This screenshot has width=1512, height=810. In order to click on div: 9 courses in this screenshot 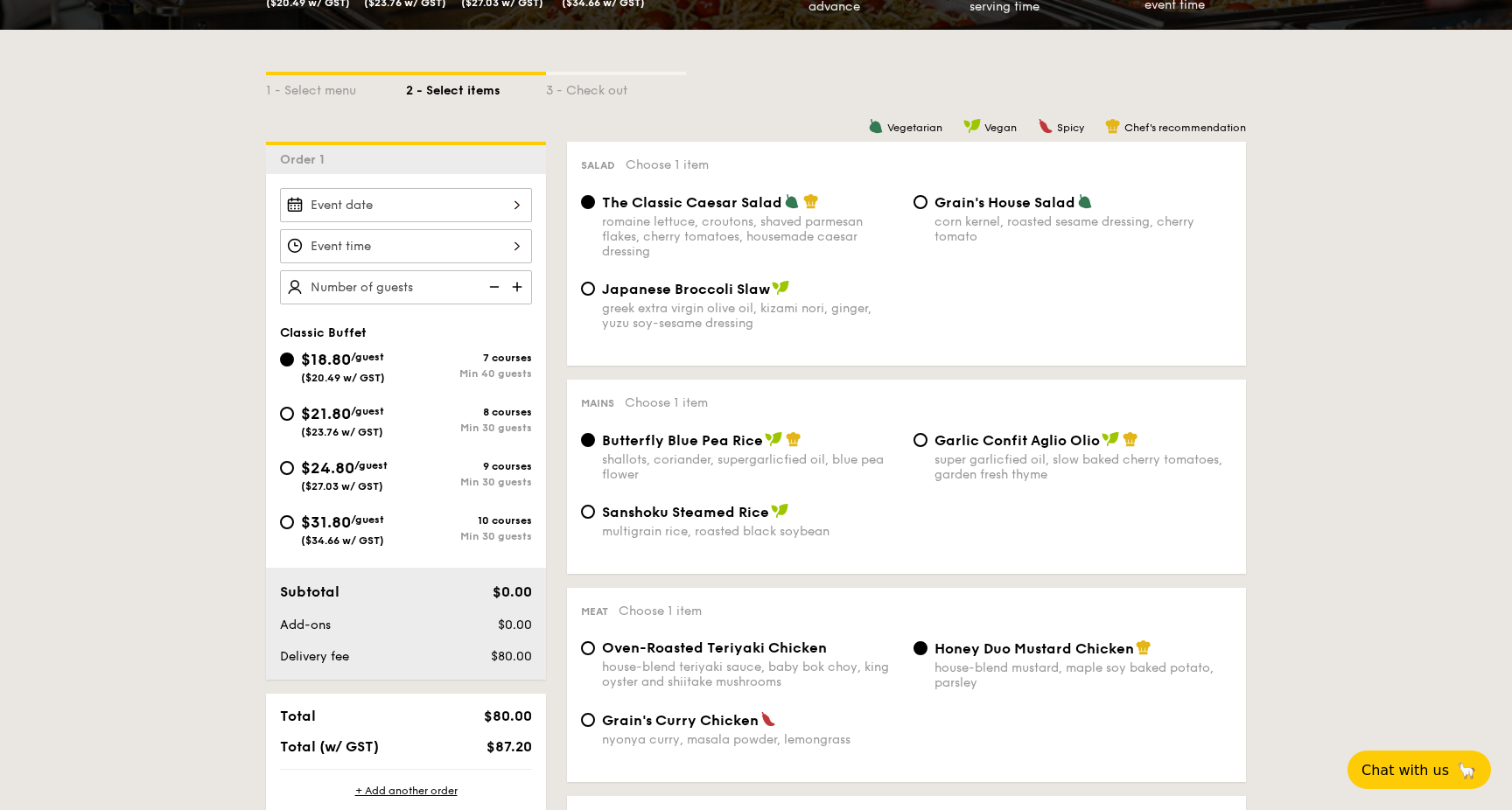, I will do `click(469, 466)`.